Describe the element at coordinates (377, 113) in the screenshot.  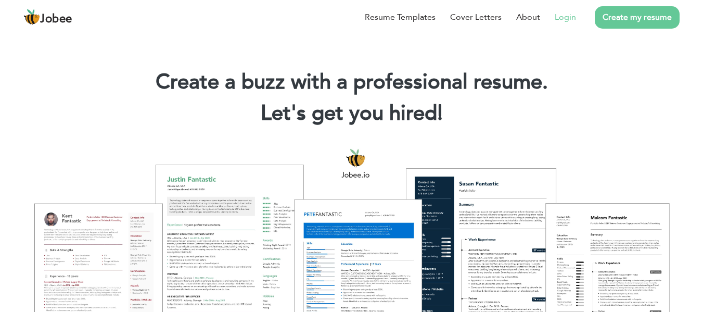
I see `span: get you hired!` at that location.